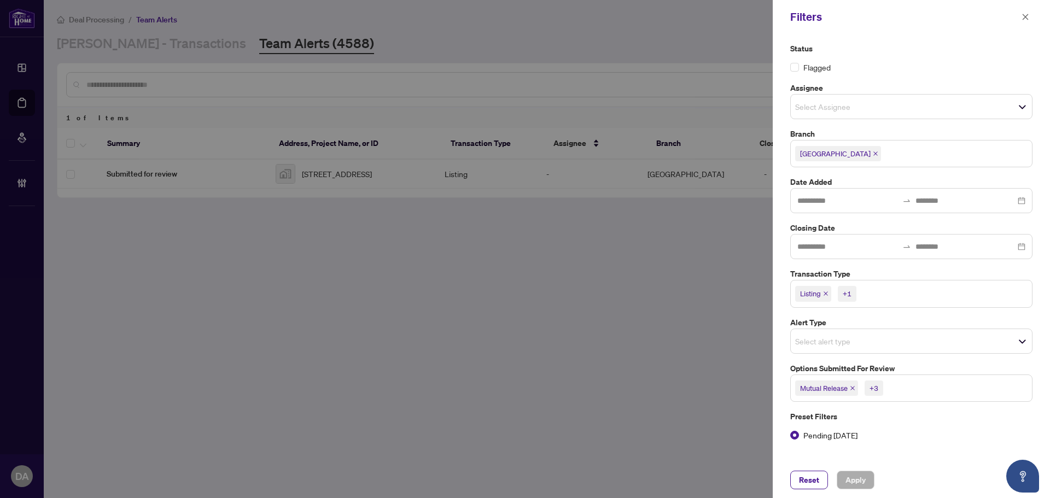  Describe the element at coordinates (904, 17) in the screenshot. I see `div: Filters` at that location.